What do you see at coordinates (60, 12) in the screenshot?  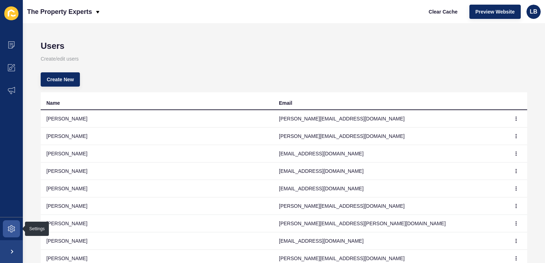 I see `p: The Property Experts` at bounding box center [60, 12].